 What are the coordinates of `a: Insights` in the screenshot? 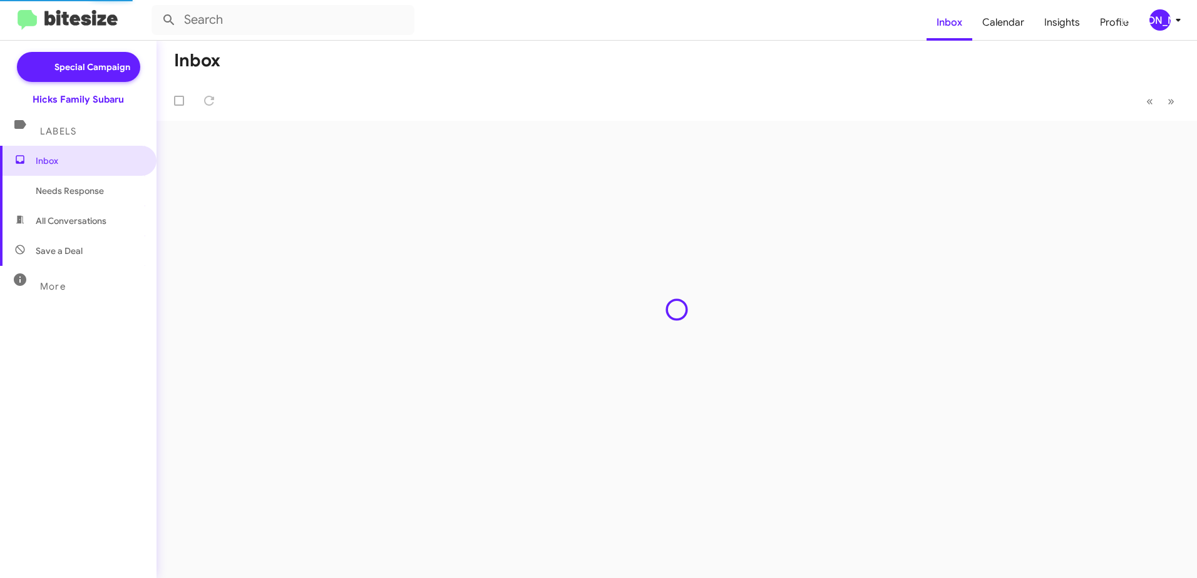 It's located at (1062, 23).